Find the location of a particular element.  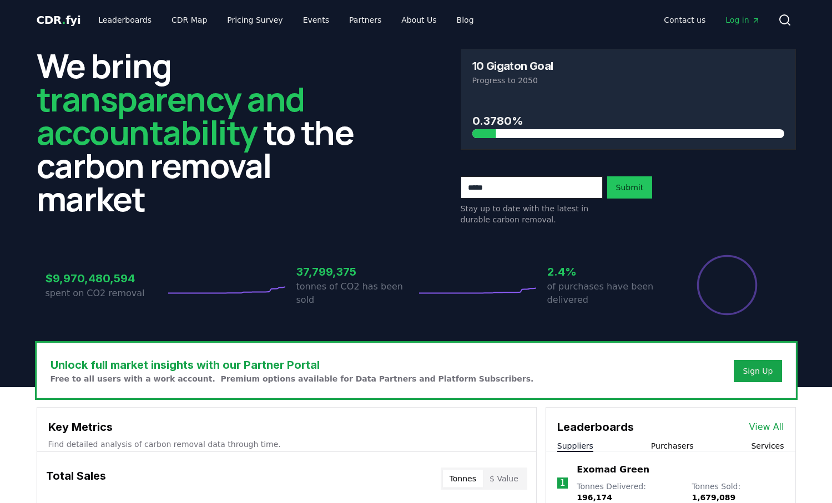

h3: 10 Gigaton Goal is located at coordinates (513, 66).